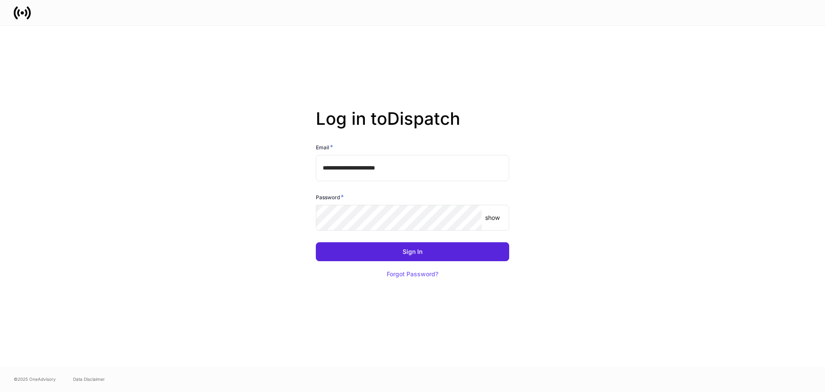  Describe the element at coordinates (325, 147) in the screenshot. I see `h6: Email` at that location.